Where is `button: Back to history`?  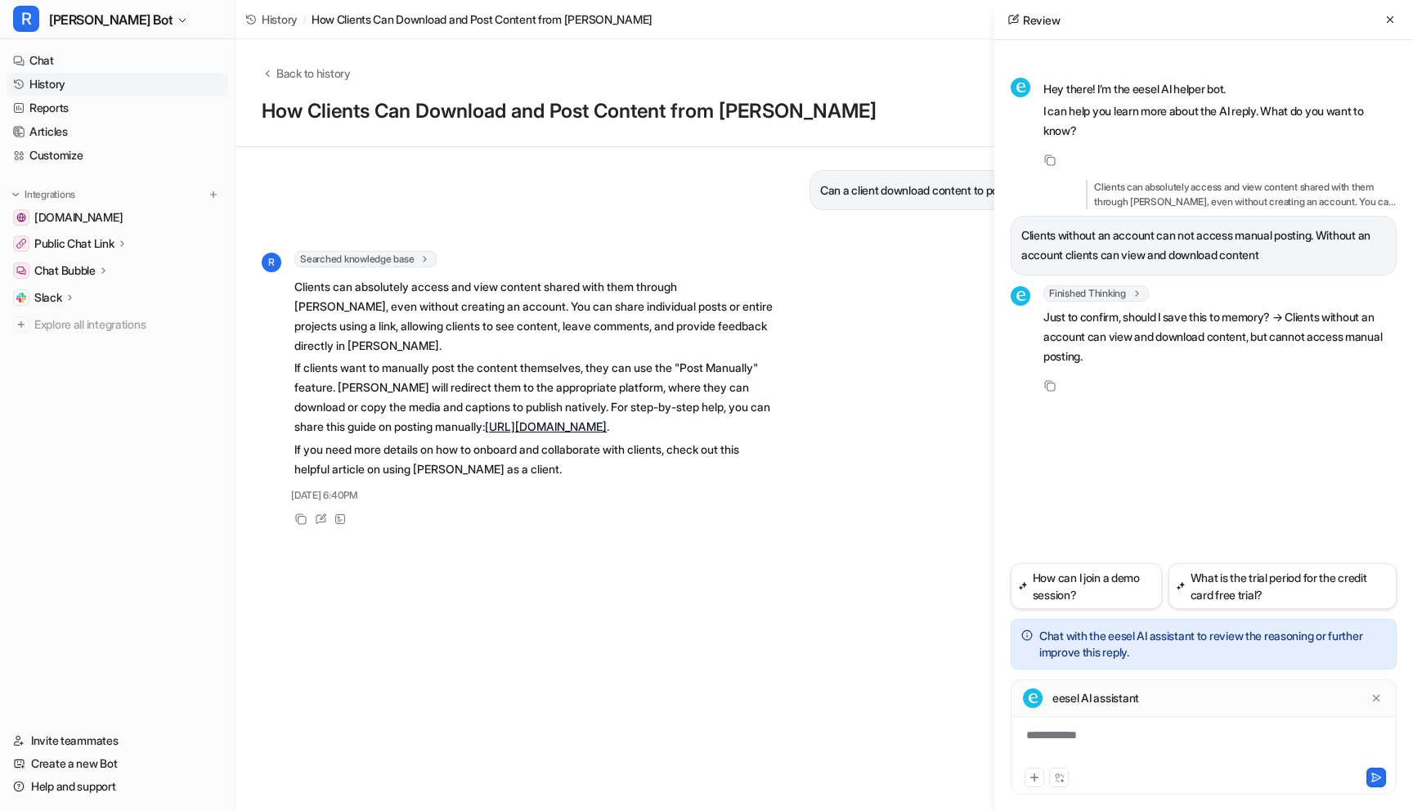
button: Back to history is located at coordinates (306, 73).